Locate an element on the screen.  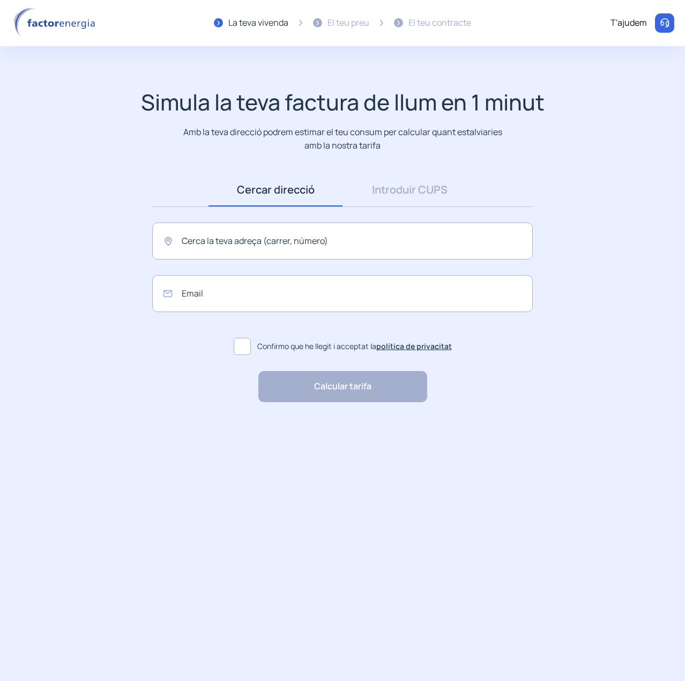
img: logo factor is located at coordinates (56, 23).